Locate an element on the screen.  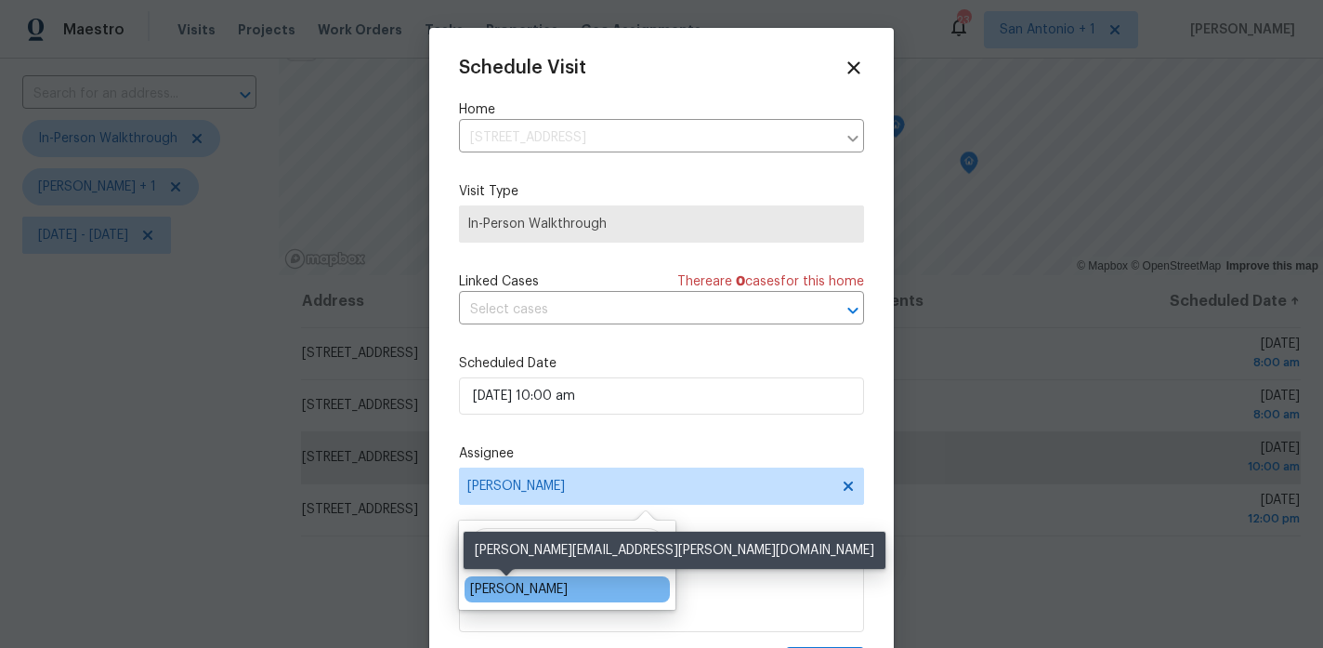
input: M/D/YYYY is located at coordinates (662, 396).